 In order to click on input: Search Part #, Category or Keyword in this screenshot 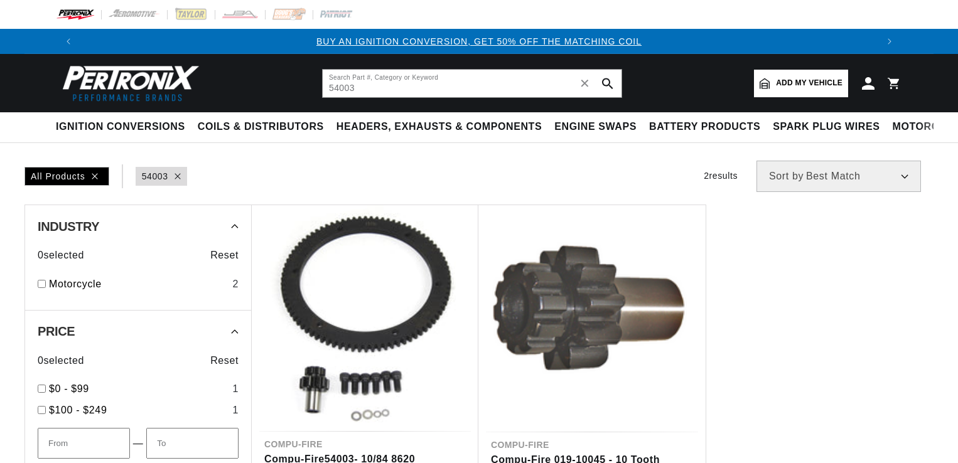, I will do `click(472, 83)`.